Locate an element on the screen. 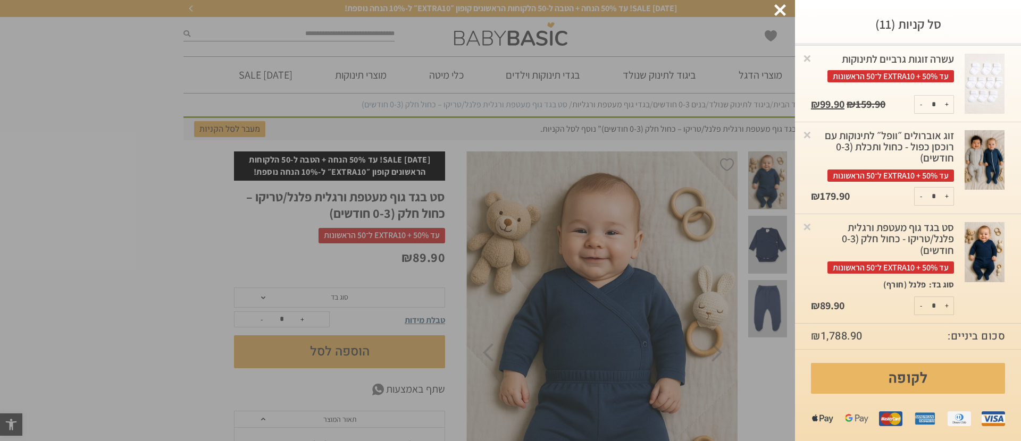 Image resolution: width=1021 pixels, height=441 pixels. img: mastercard.png is located at coordinates (891, 419).